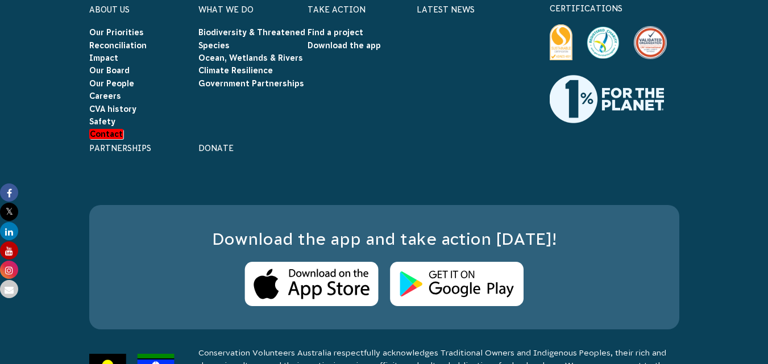 Image resolution: width=768 pixels, height=364 pixels. Describe the element at coordinates (337, 10) in the screenshot. I see `a: Take Action` at that location.